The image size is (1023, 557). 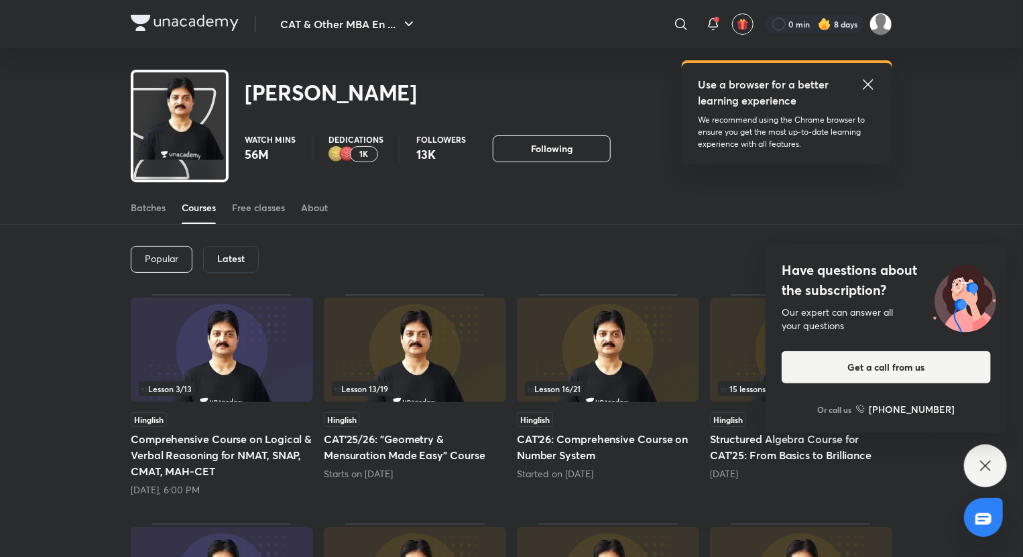 What do you see at coordinates (608, 447) in the screenshot?
I see `h5: CAT'26: Comprehensive Course on Number System` at bounding box center [608, 447].